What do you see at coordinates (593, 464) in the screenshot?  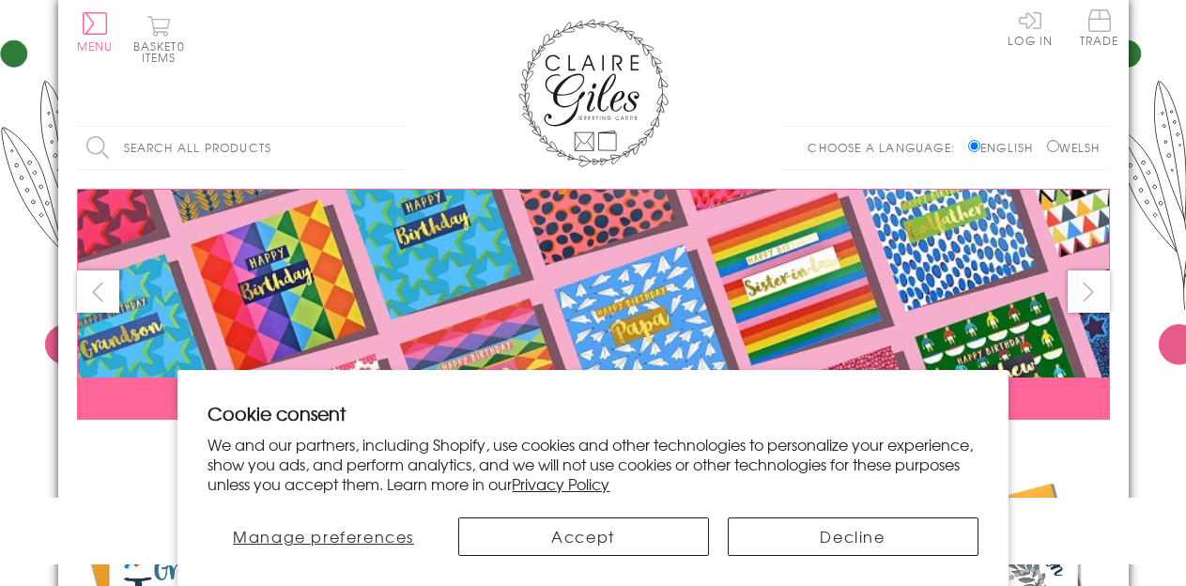 I see `p: We and our partners, including Shopify, use cookies and other technologies to personalize your ex...` at bounding box center [593, 464].